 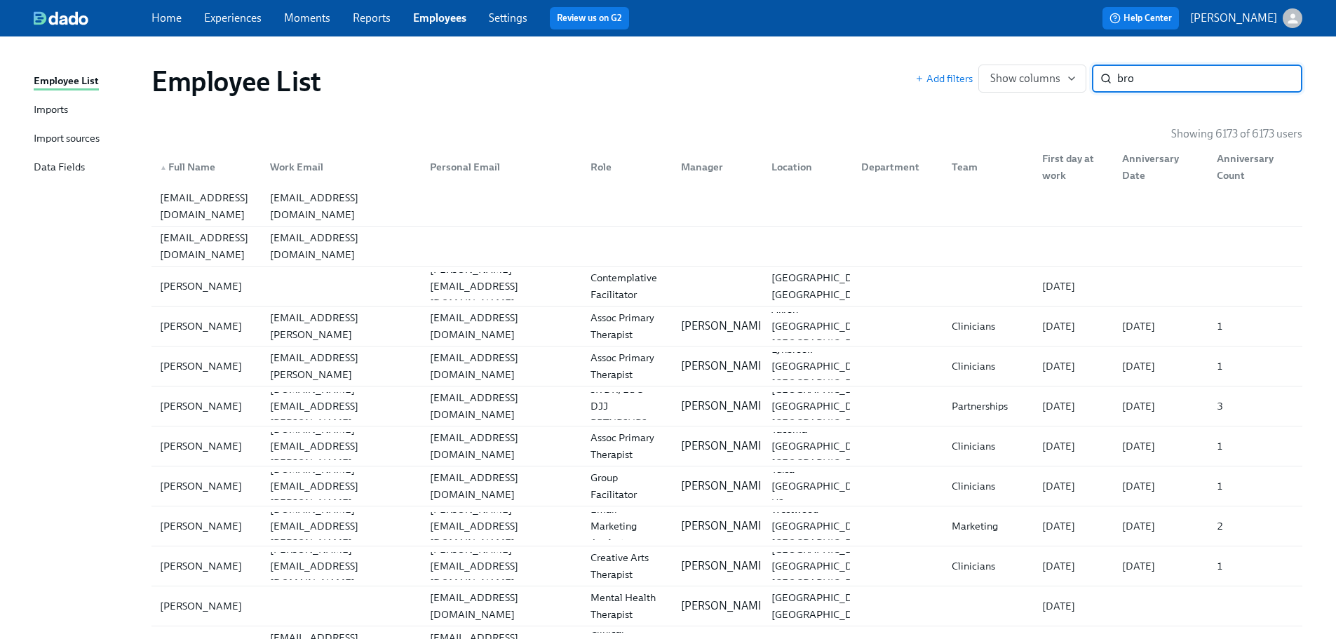 I want to click on a: Reports, so click(x=372, y=18).